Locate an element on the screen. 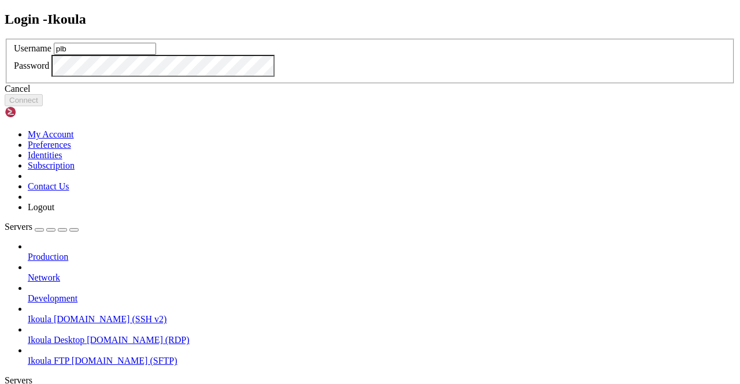 The height and width of the screenshot is (384, 740). a: Servers is located at coordinates (42, 226).